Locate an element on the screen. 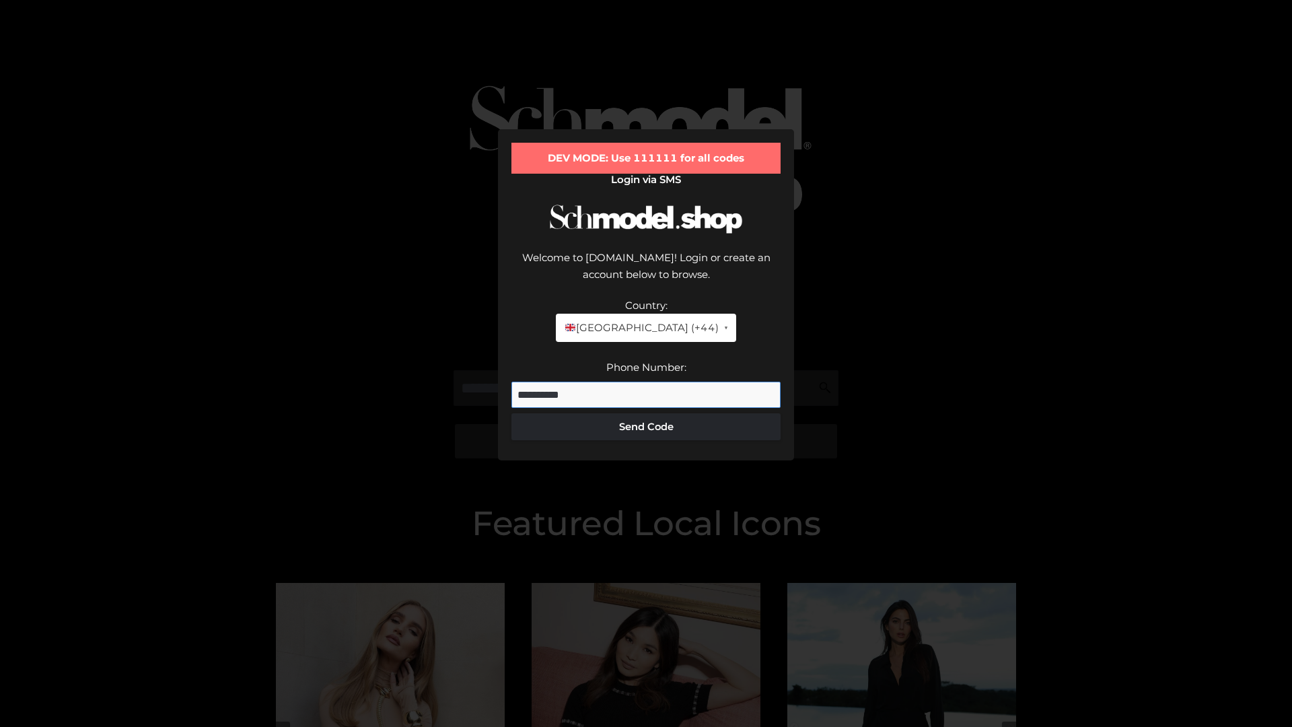 The height and width of the screenshot is (727, 1292). label: Phone Number: is located at coordinates (646, 367).